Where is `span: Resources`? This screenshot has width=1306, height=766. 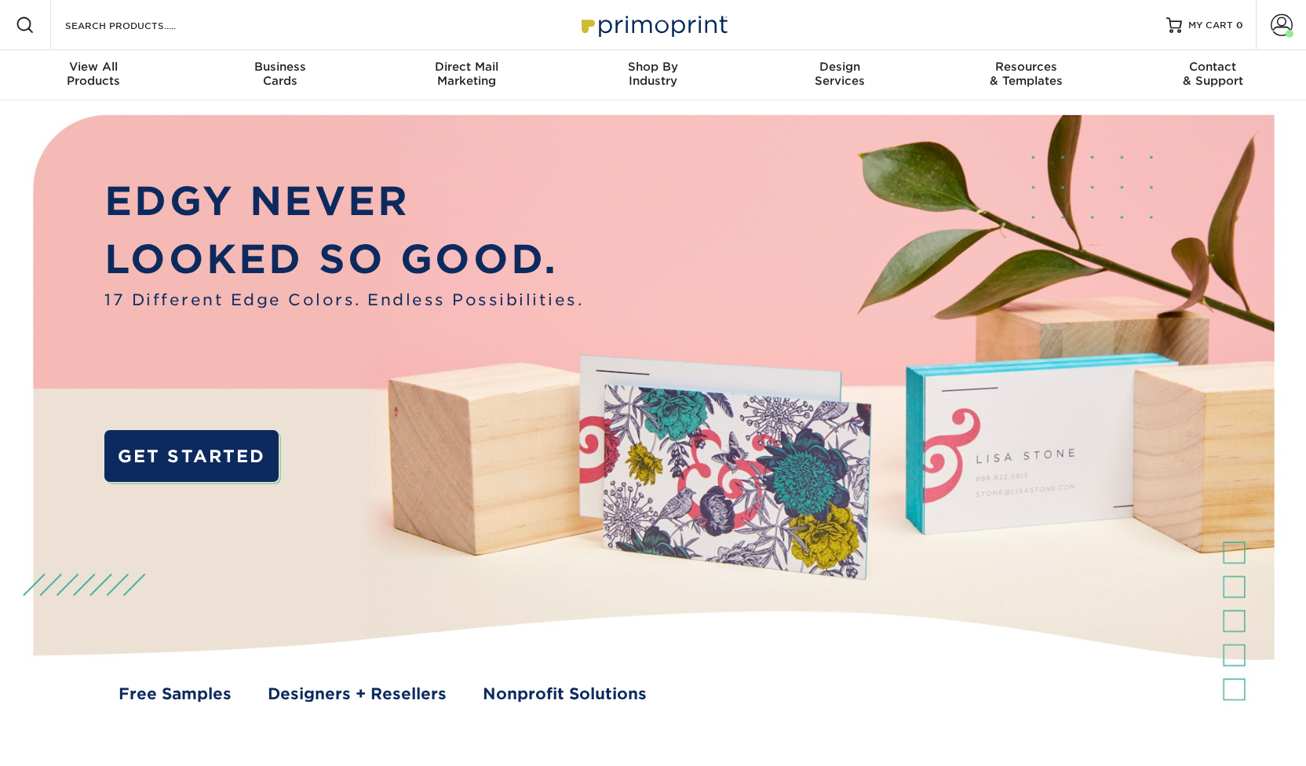
span: Resources is located at coordinates (1027, 67).